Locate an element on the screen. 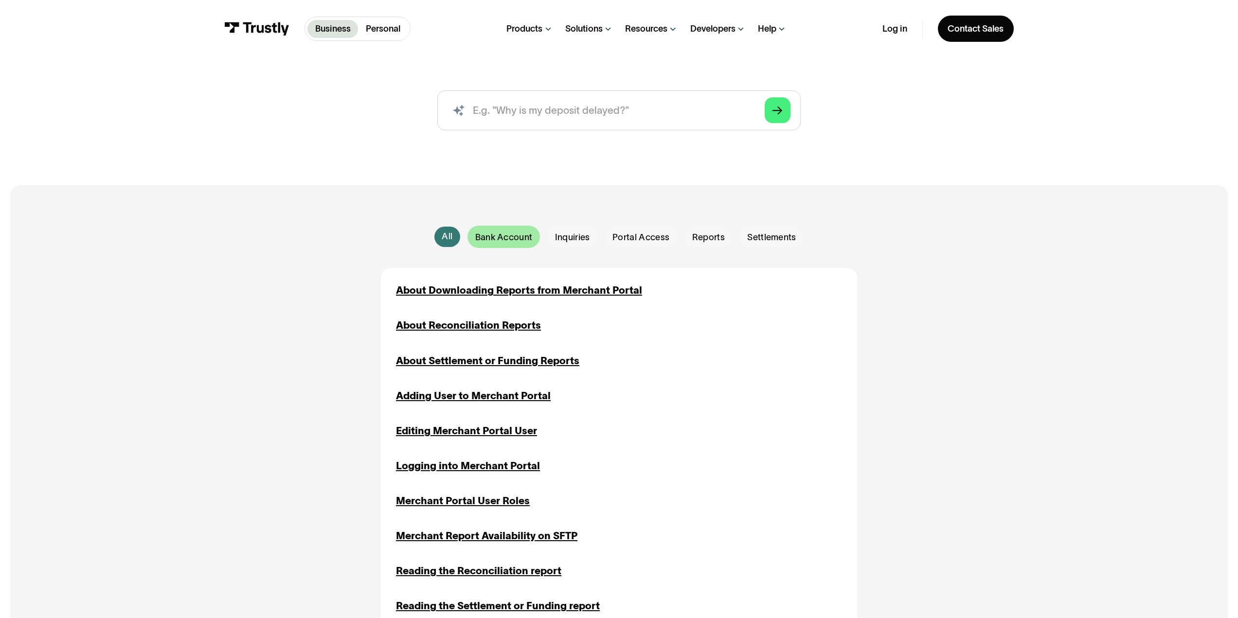  a: Reading the Reconciliation report is located at coordinates (479, 571).